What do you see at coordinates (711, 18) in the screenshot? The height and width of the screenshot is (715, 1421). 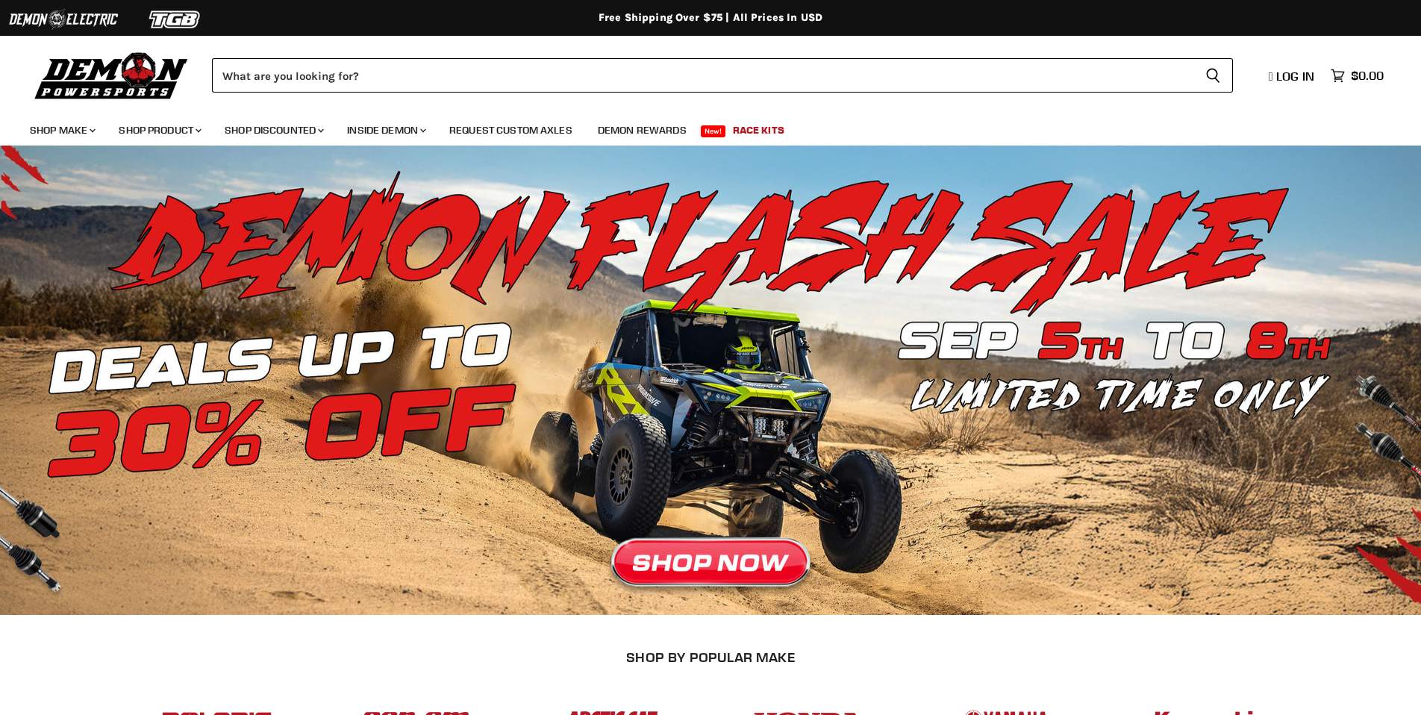 I see `div: Free Shipping Over $75 | All Prices In USD` at bounding box center [711, 18].